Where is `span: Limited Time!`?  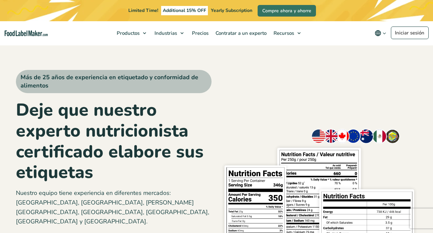 span: Limited Time! is located at coordinates (143, 10).